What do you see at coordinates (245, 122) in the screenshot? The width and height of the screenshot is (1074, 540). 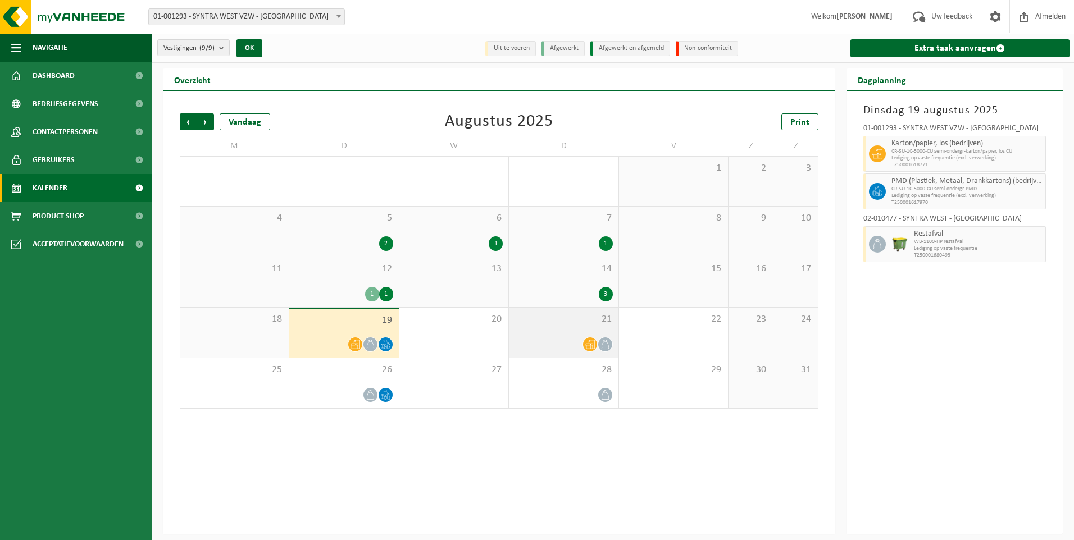 I see `div: Vandaag` at bounding box center [245, 122].